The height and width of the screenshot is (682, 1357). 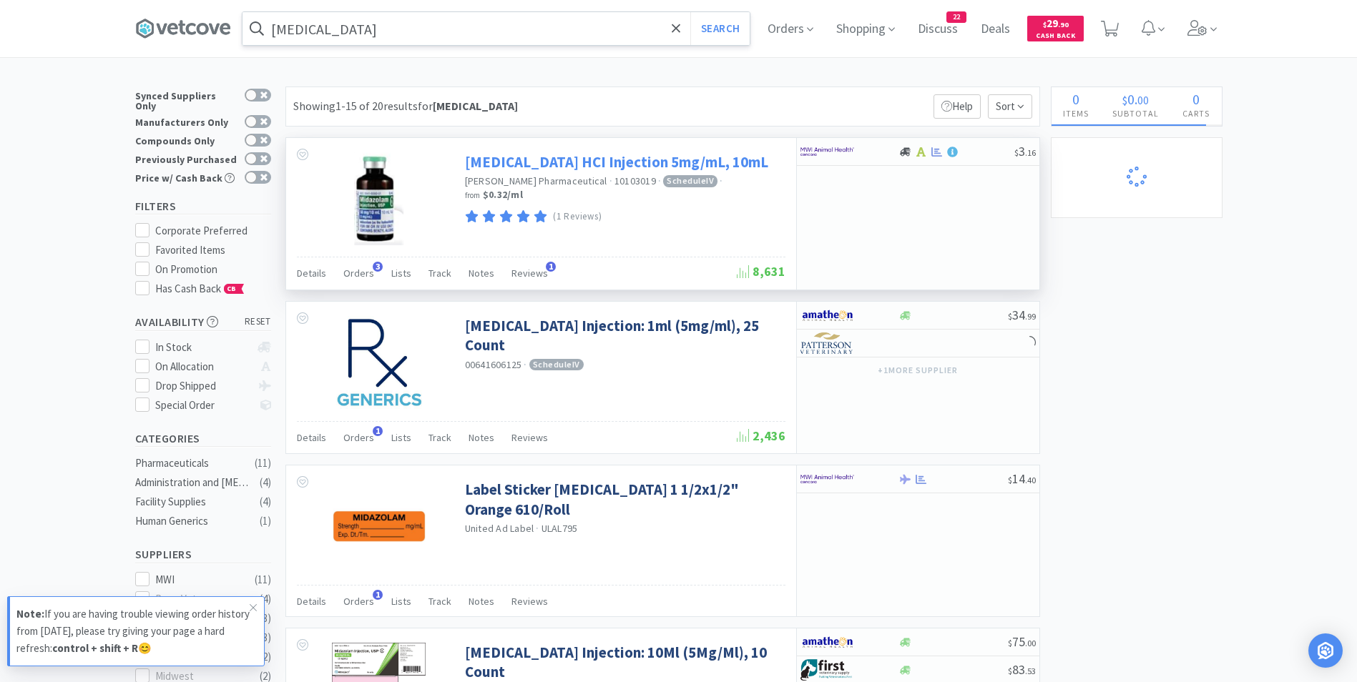 What do you see at coordinates (494, 365) in the screenshot?
I see `span: 00641606125` at bounding box center [494, 365].